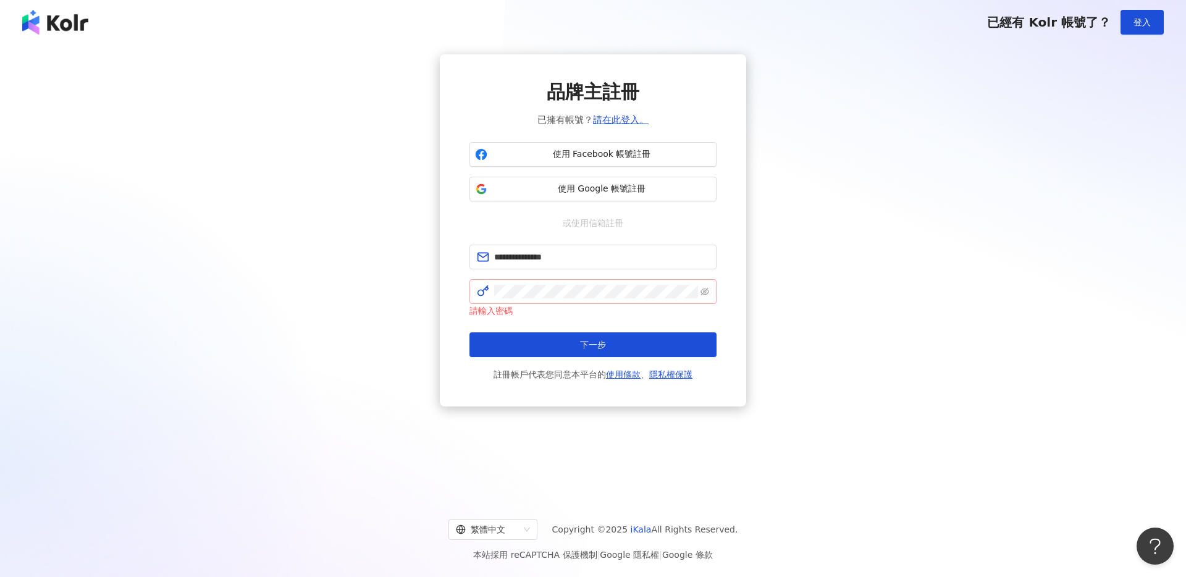  I want to click on span: Copyright © 2025 All Rights Reserved., so click(645, 529).